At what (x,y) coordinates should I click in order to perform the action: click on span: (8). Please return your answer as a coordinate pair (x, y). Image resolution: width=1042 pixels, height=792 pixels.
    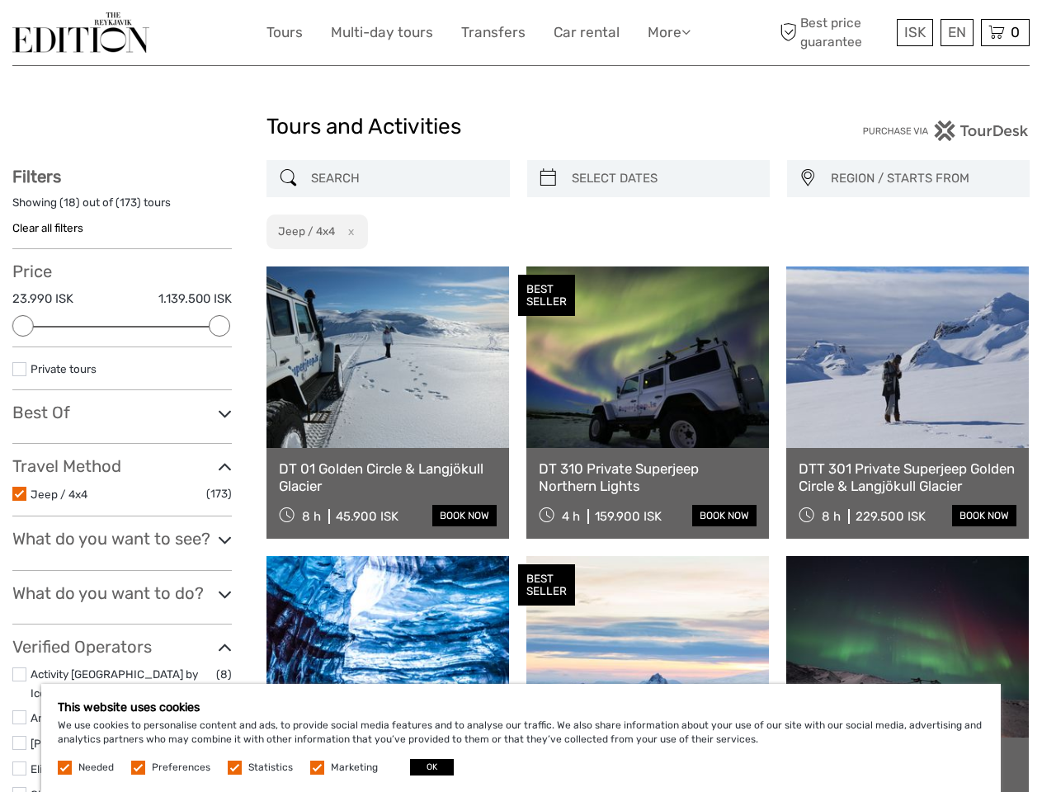
    Looking at the image, I should click on (223, 674).